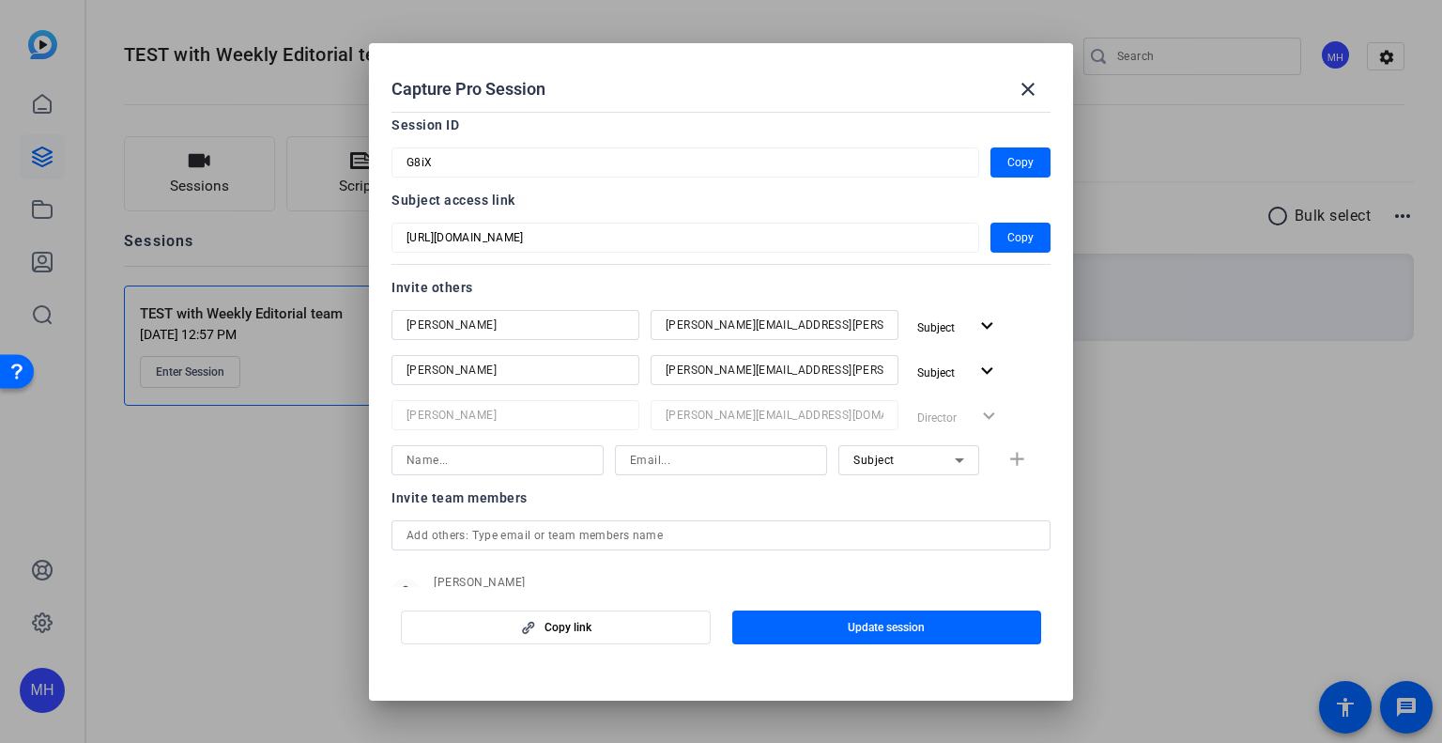 The width and height of the screenshot is (1442, 743). I want to click on input: Add others: Type email or team members name, so click(721, 535).